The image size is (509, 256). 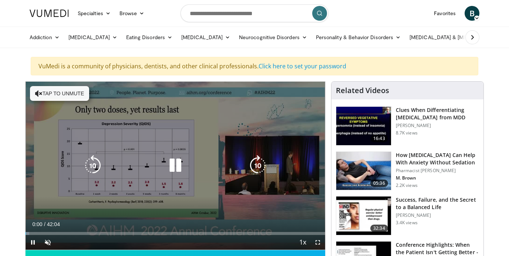 What do you see at coordinates (363, 171) in the screenshot?
I see `img: 7bfe4765-2bdb-4a7e-8d24-83e30517bd33.150x105_q85_crop-smart_upscale.jpg` at bounding box center [363, 171].